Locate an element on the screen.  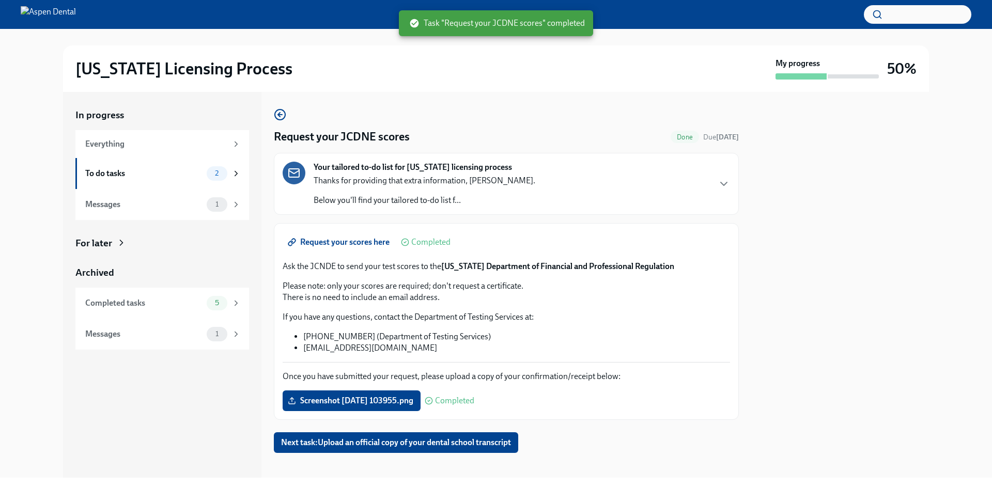
a: Archived is located at coordinates (162, 273).